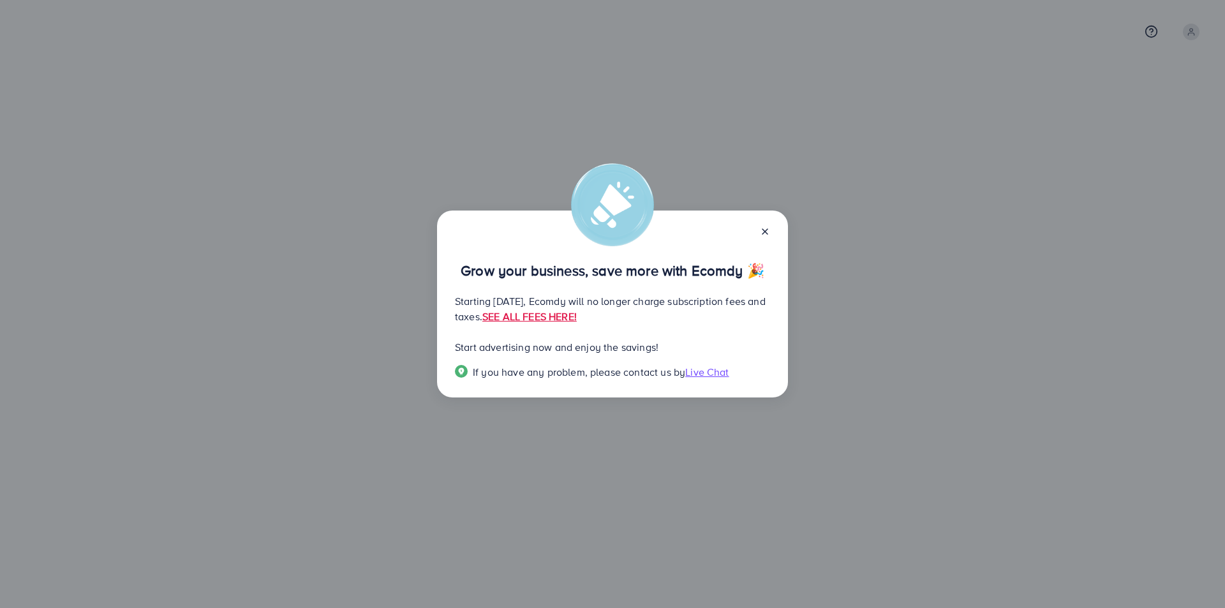 The height and width of the screenshot is (608, 1225). What do you see at coordinates (613, 205) in the screenshot?
I see `img: alert` at bounding box center [613, 205].